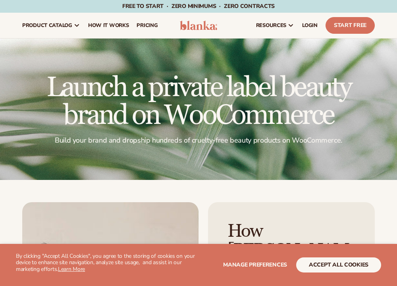  What do you see at coordinates (147, 25) in the screenshot?
I see `span: pricing` at bounding box center [147, 25].